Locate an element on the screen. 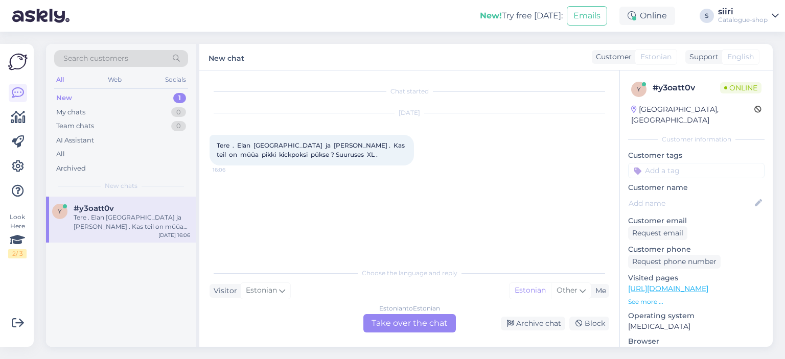  span: English is located at coordinates (741, 57).